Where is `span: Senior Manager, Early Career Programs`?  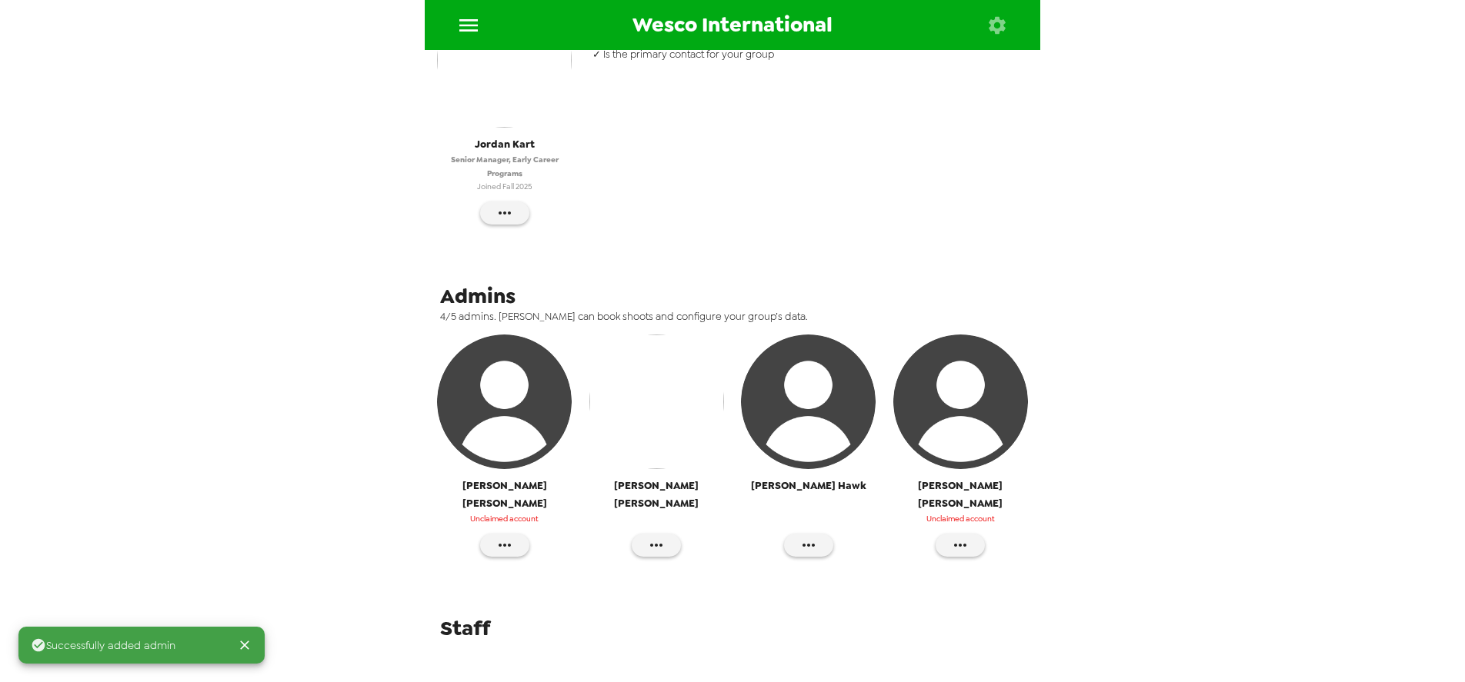
span: Senior Manager, Early Career Programs is located at coordinates (505, 166).